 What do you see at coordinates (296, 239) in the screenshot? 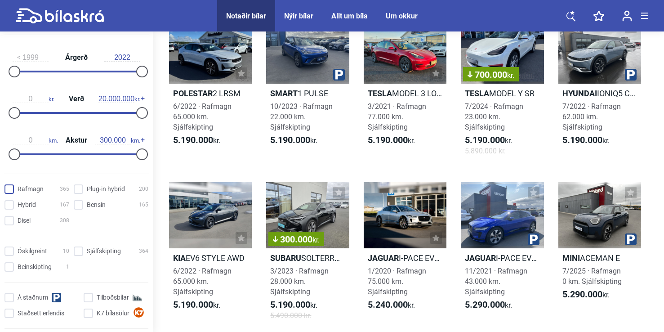
I see `span: 300.000` at bounding box center [296, 239].